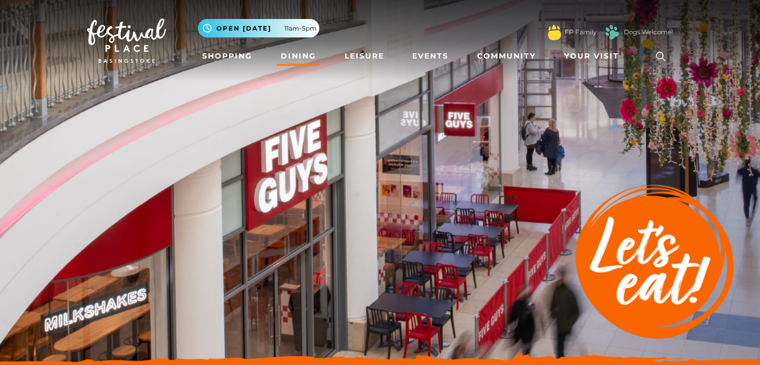 This screenshot has height=365, width=760. I want to click on span: Your Visit, so click(591, 56).